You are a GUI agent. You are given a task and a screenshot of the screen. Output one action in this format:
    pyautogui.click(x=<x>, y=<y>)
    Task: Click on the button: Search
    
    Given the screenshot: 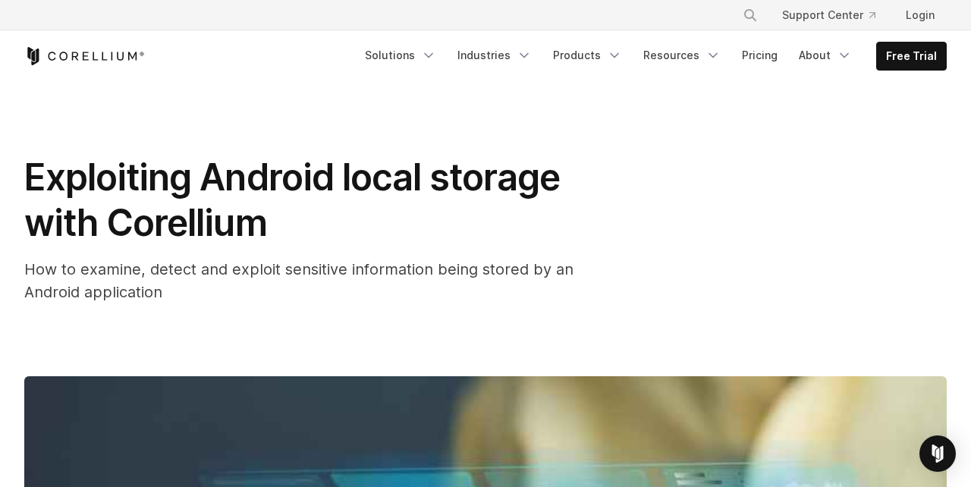 What is the action you would take?
    pyautogui.click(x=750, y=15)
    